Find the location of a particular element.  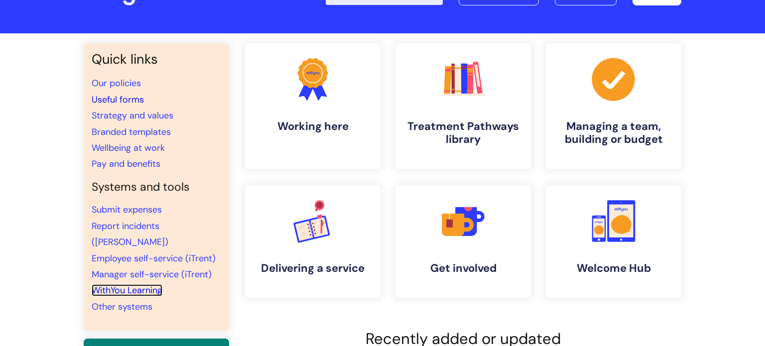

a: Treatment Pathways library is located at coordinates (463, 106).